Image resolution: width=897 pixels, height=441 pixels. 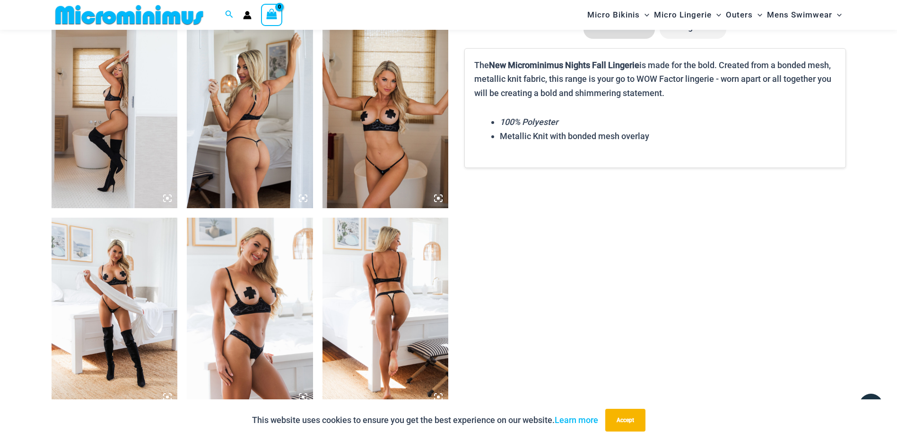 What do you see at coordinates (425, 420) in the screenshot?
I see `p: This website uses cookies to ensure you get the best experience on our website.` at bounding box center [425, 420].